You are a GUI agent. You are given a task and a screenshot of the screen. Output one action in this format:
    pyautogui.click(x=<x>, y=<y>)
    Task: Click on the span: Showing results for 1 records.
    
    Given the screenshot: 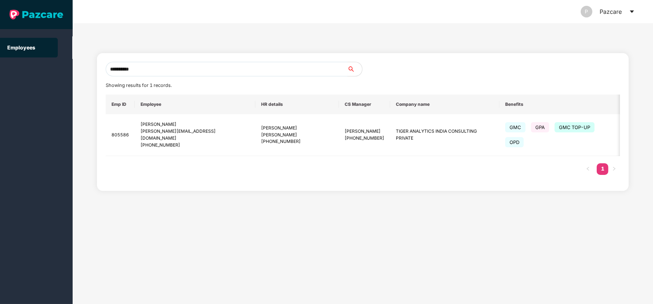 What is the action you would take?
    pyautogui.click(x=139, y=85)
    